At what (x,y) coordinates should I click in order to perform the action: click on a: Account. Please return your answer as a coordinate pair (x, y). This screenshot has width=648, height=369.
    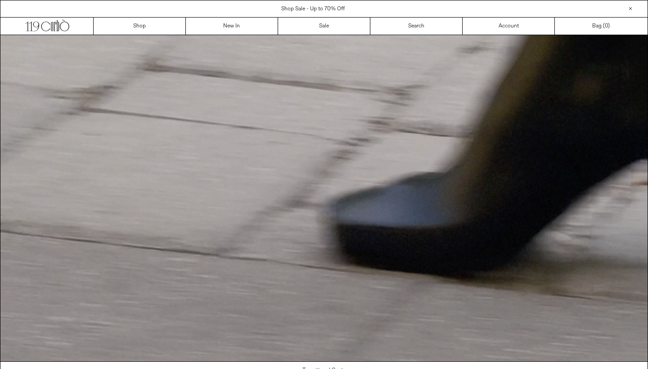
    Looking at the image, I should click on (508, 26).